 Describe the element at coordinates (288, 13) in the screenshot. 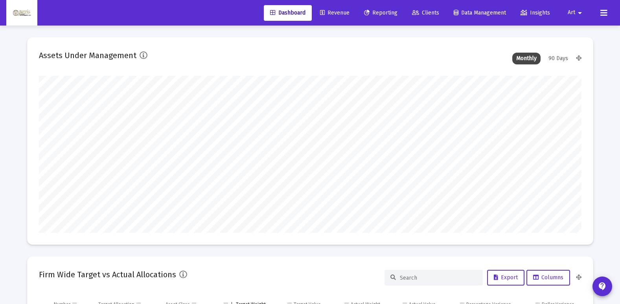

I see `a: Dashboard` at that location.